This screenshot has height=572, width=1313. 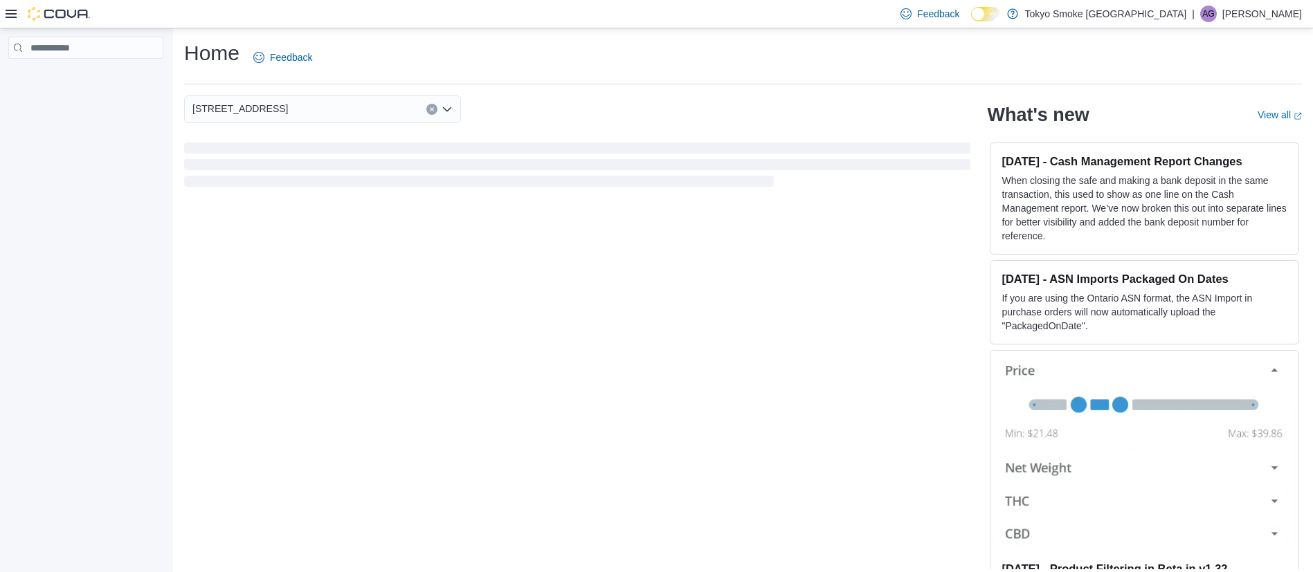 What do you see at coordinates (1038, 115) in the screenshot?
I see `h2: What's new` at bounding box center [1038, 115].